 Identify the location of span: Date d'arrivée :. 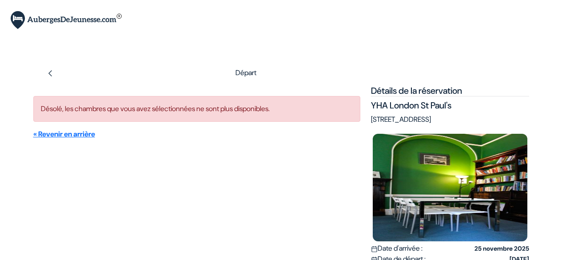
(397, 248).